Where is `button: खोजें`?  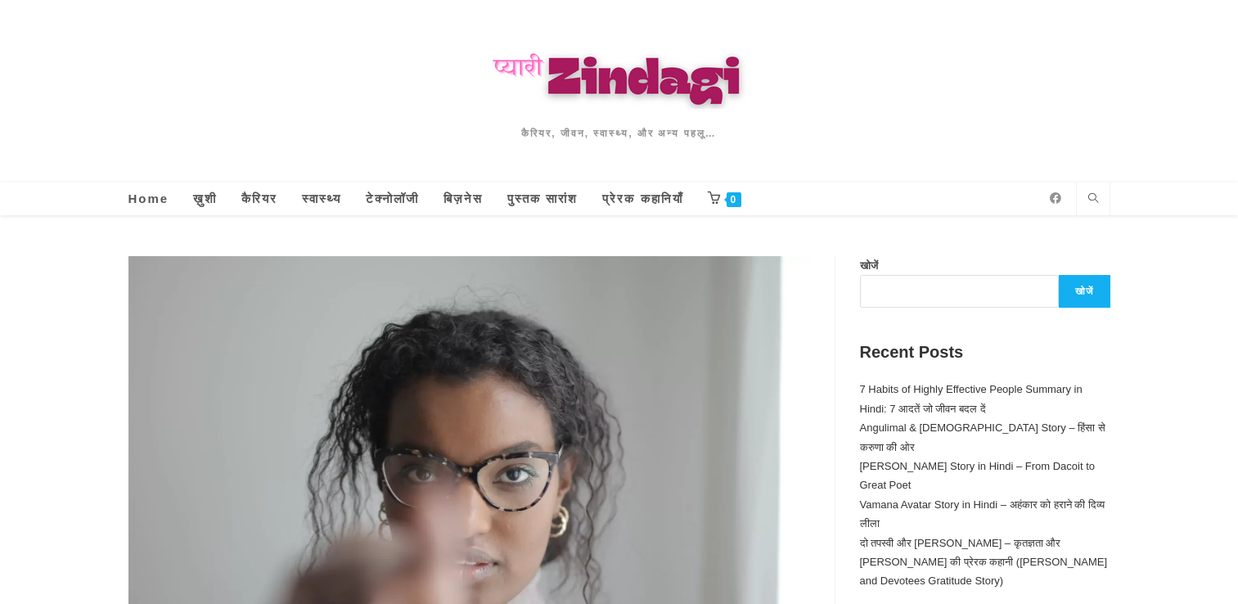 button: खोजें is located at coordinates (1084, 291).